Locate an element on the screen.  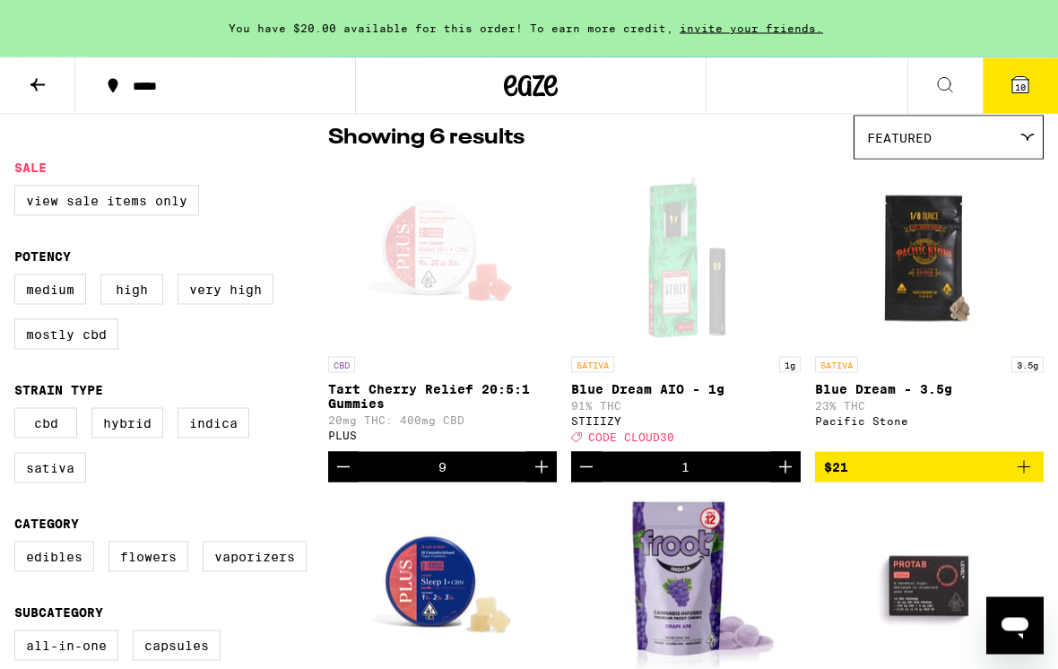
span: Featured is located at coordinates (899, 138).